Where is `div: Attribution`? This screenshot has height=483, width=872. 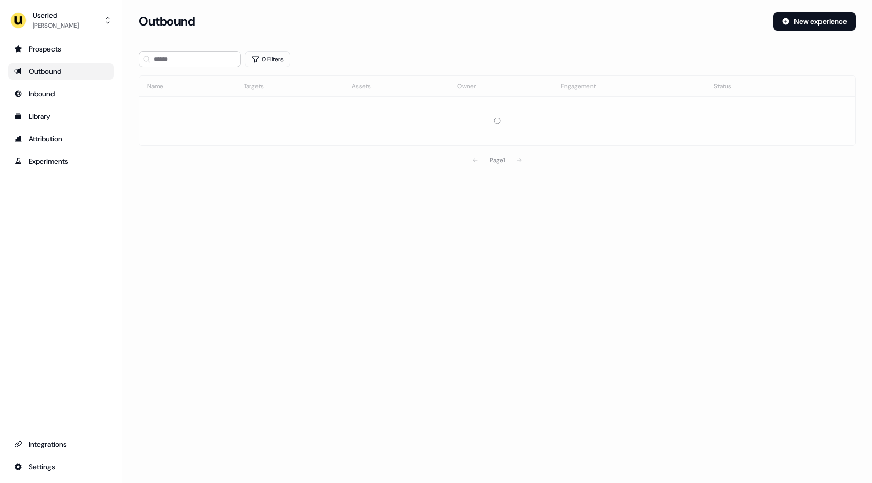
div: Attribution is located at coordinates (61, 139).